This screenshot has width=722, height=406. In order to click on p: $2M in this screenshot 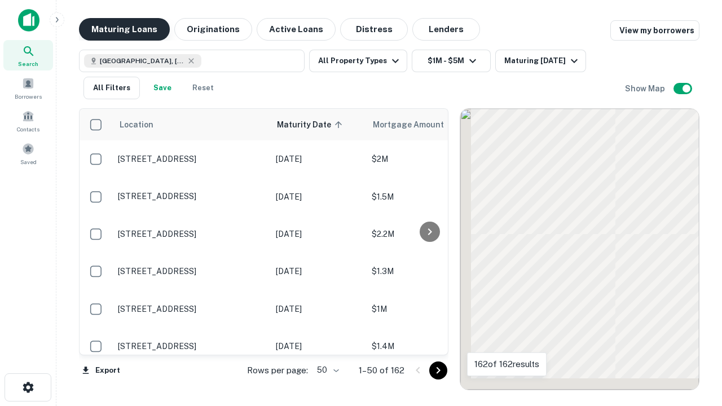, I will do `click(428, 159)`.